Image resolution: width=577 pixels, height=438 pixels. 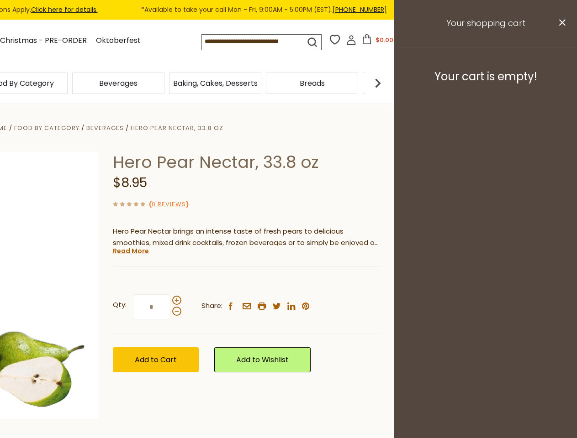 What do you see at coordinates (215, 83) in the screenshot?
I see `a: Baking, Cakes, Desserts` at bounding box center [215, 83].